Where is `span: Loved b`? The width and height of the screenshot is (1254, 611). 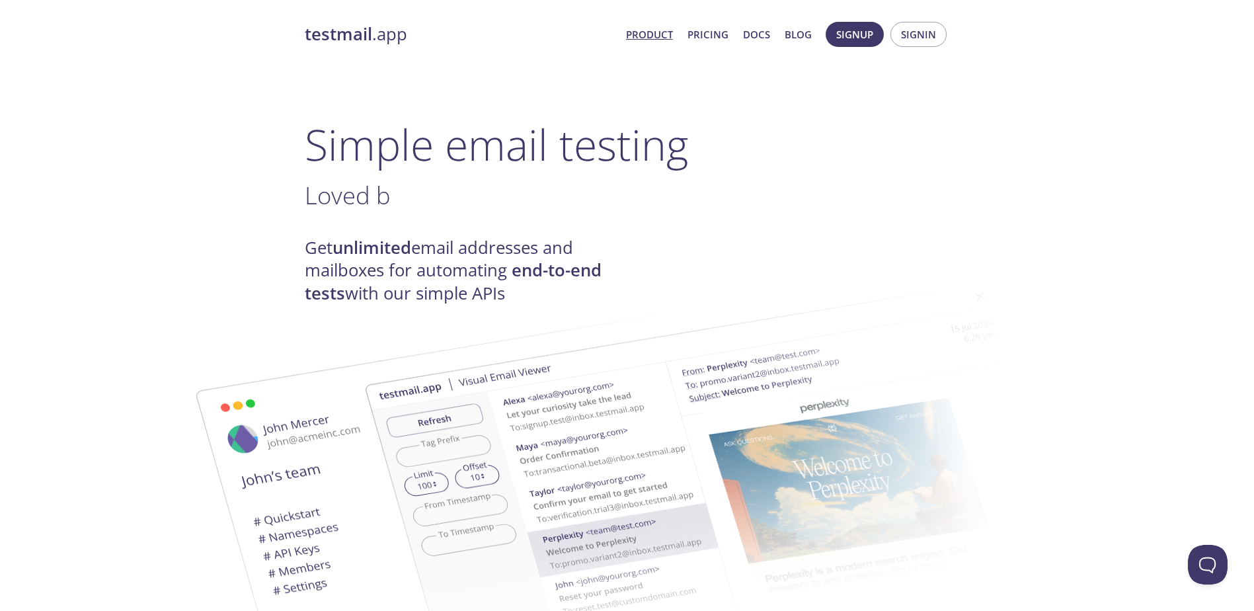 span: Loved b is located at coordinates (348, 195).